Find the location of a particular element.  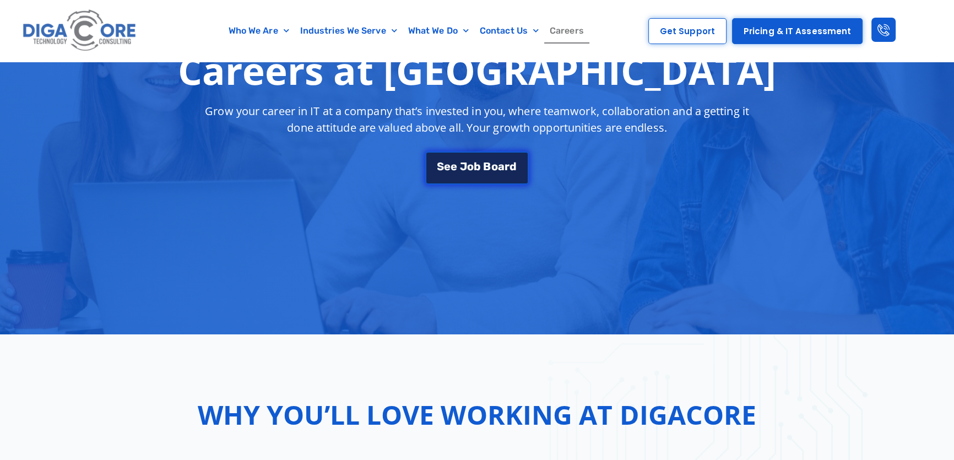

a: See Job Board is located at coordinates (477, 168).